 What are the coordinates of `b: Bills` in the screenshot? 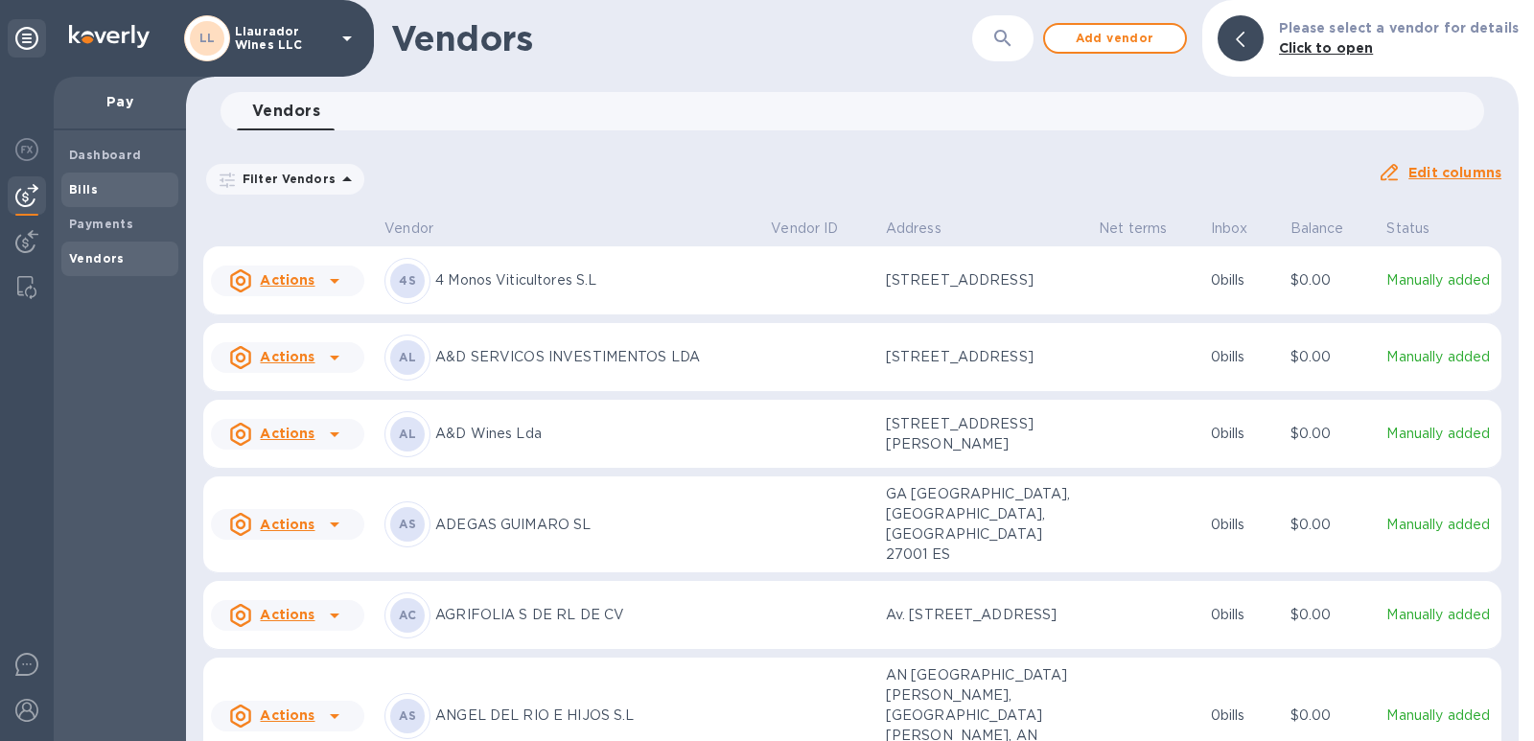 It's located at (83, 189).